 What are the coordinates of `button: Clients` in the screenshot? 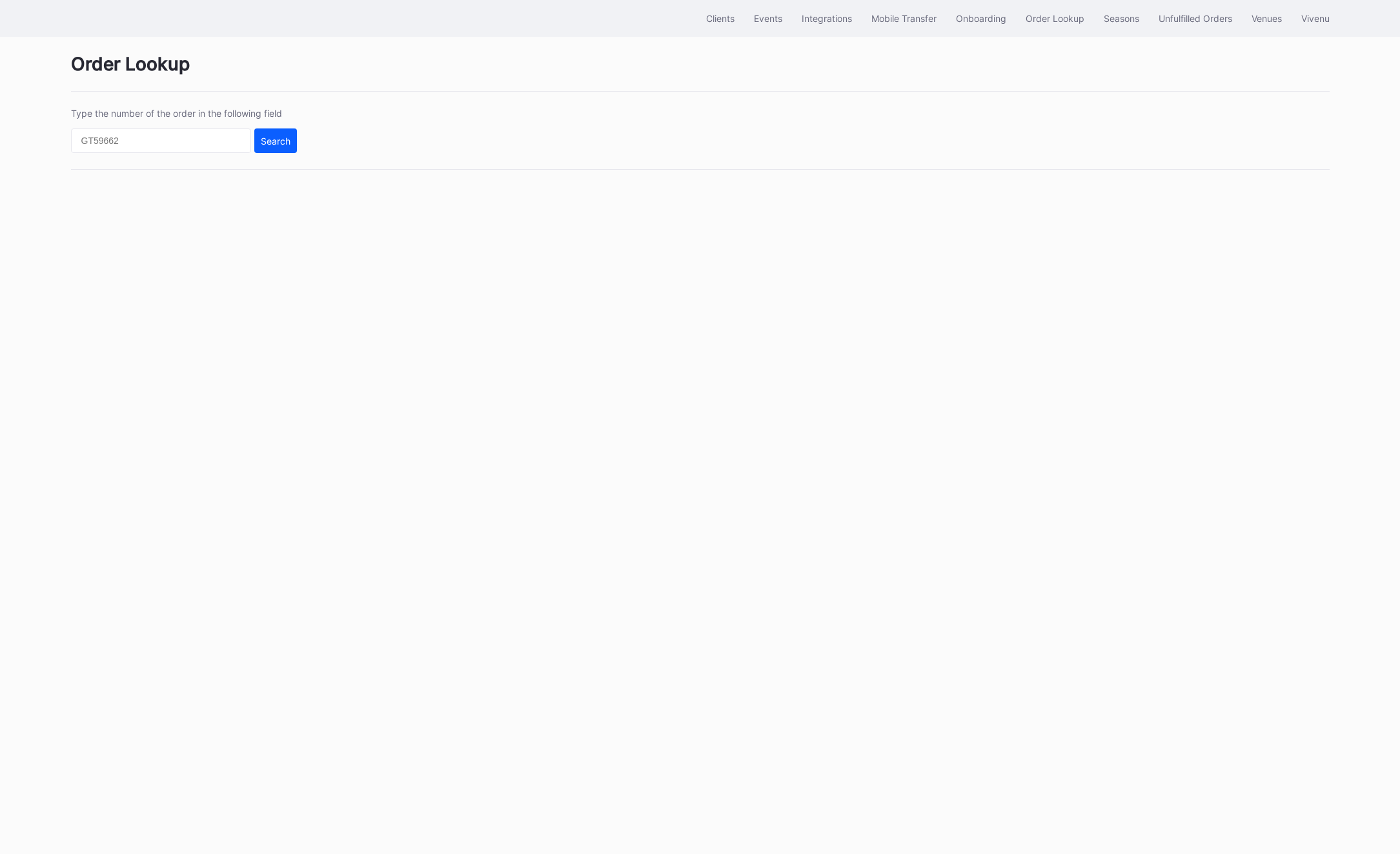 It's located at (721, 18).